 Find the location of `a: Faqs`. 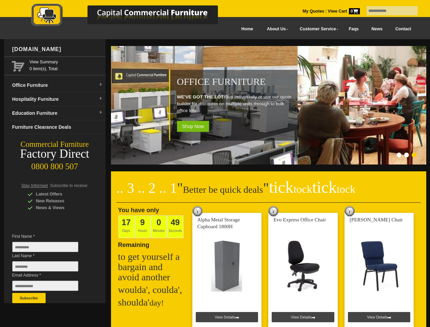

a: Faqs is located at coordinates (354, 29).